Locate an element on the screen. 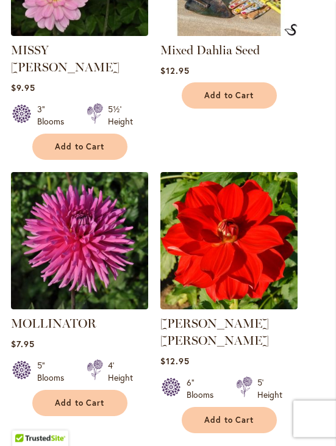  a: MISSY SUE is located at coordinates (79, 33).